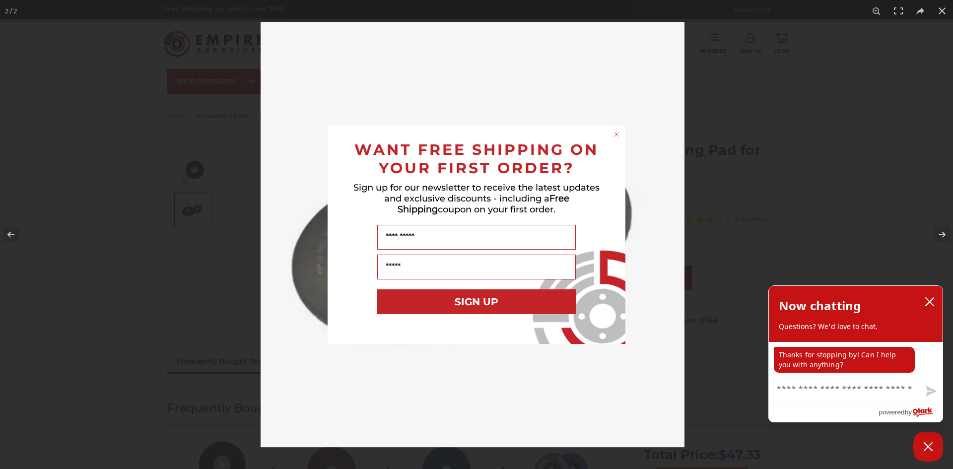 This screenshot has height=469, width=953. Describe the element at coordinates (483, 204) in the screenshot. I see `span: Free Shipping` at that location.